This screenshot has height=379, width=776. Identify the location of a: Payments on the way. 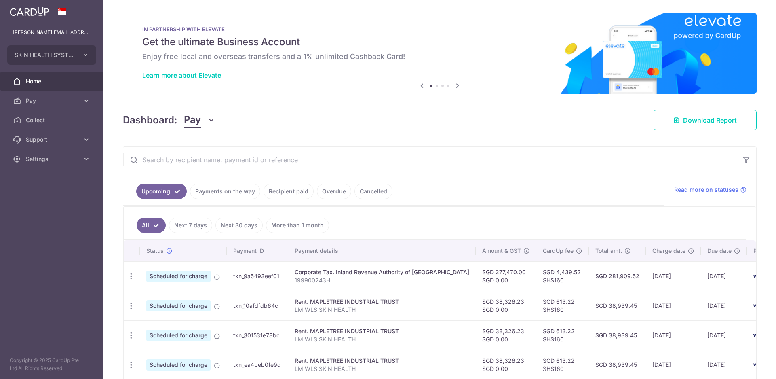
(225, 191).